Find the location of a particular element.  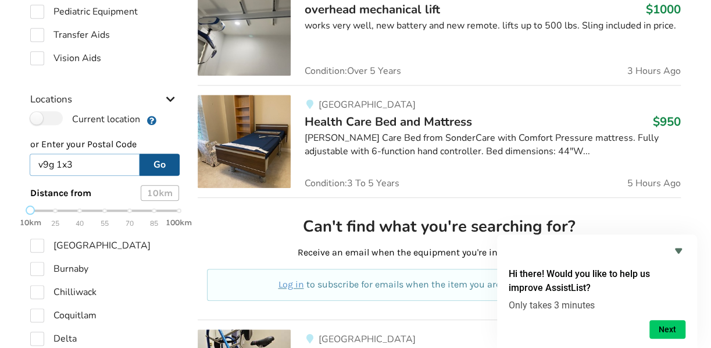

label: Chilliwack is located at coordinates (63, 292).